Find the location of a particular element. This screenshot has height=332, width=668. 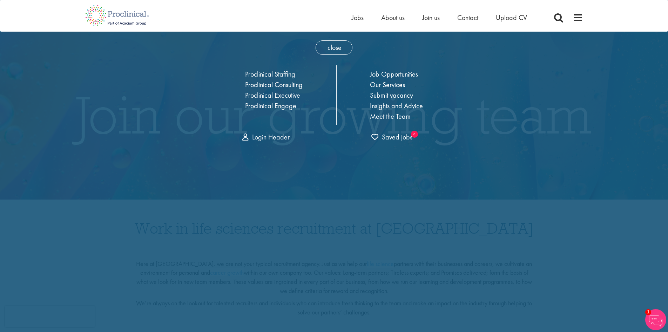

span: Saved jobs is located at coordinates (392, 137).